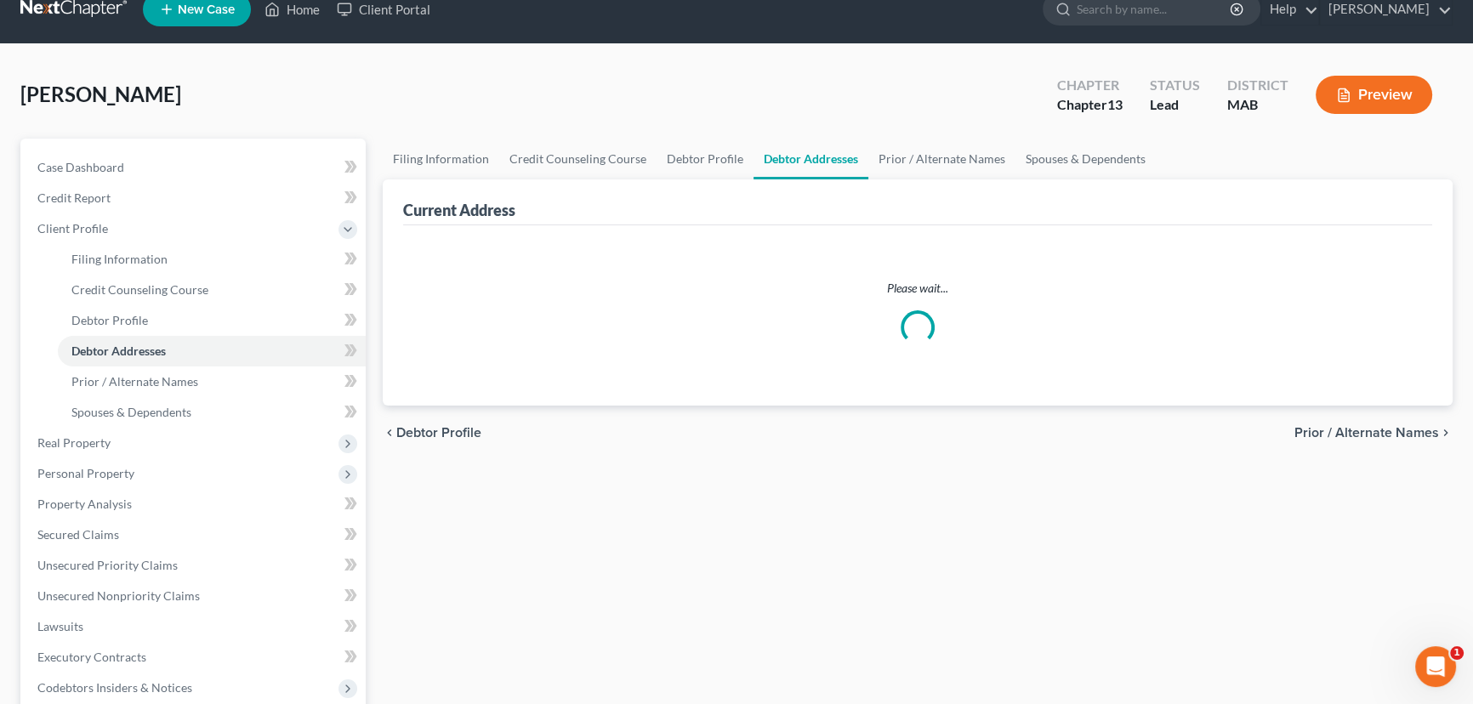 This screenshot has width=1473, height=704. What do you see at coordinates (84, 503) in the screenshot?
I see `span: Property Analysis` at bounding box center [84, 503].